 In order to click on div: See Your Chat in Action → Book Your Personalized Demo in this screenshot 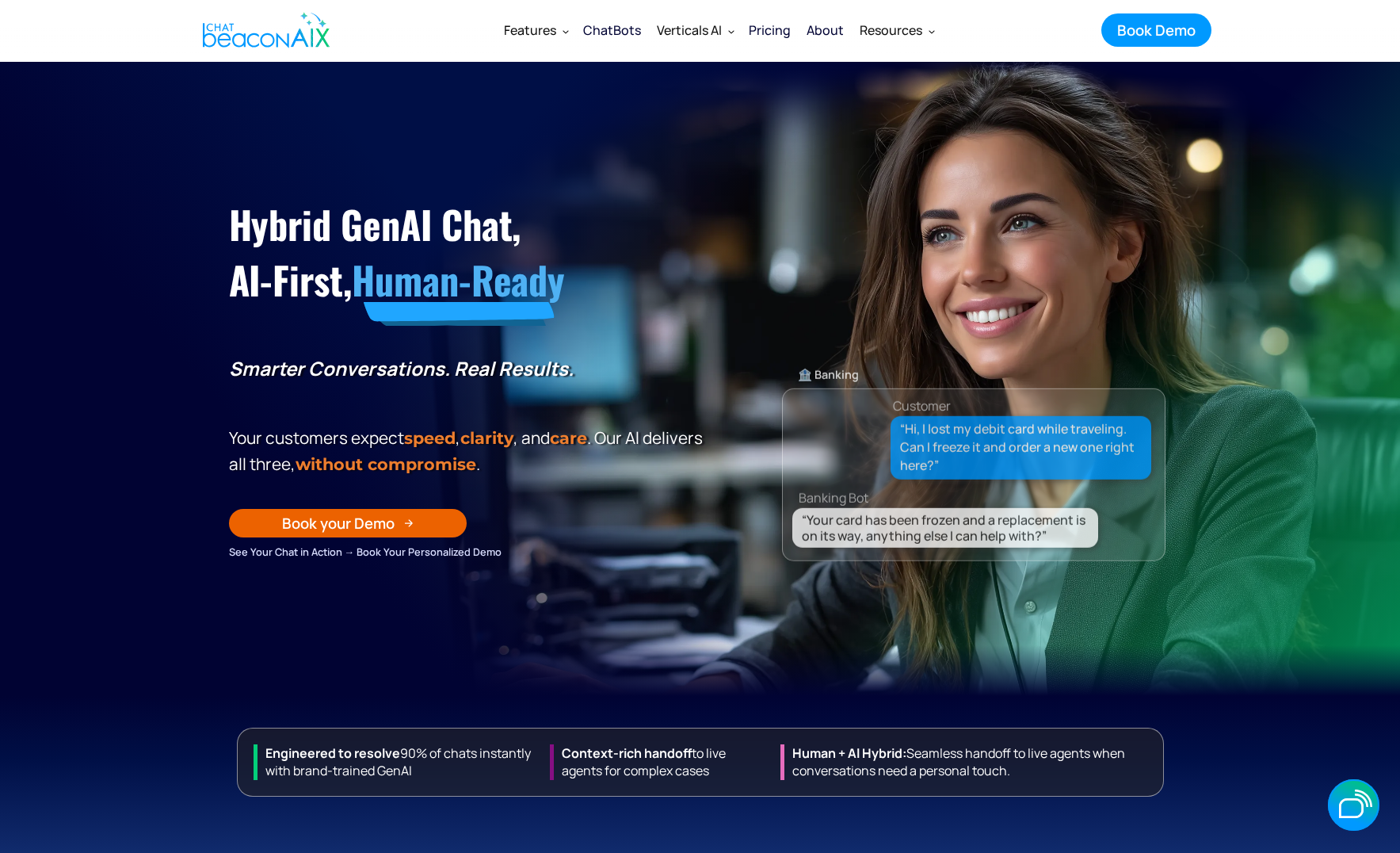, I will do `click(469, 552)`.